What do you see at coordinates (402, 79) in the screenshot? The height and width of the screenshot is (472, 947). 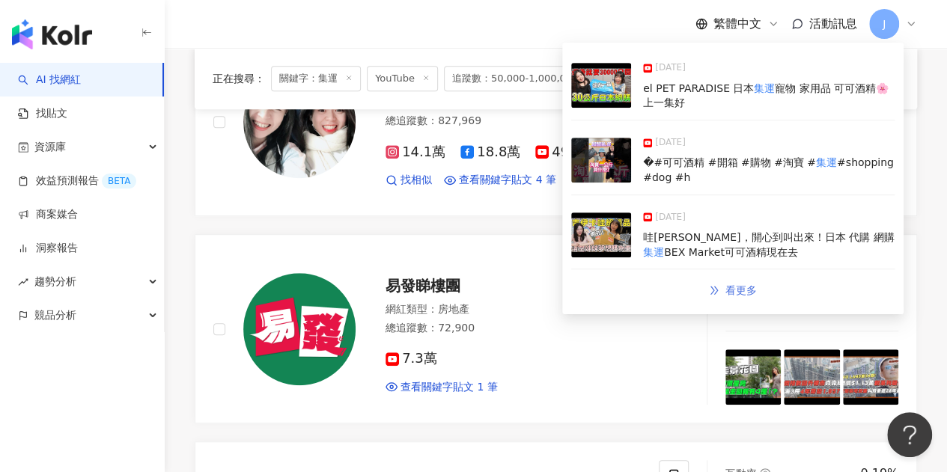 I see `span: YouTube` at bounding box center [402, 79].